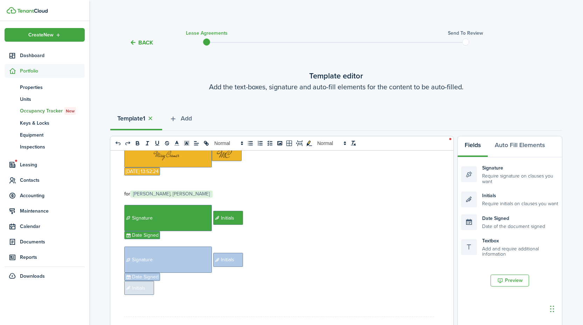 The image size is (583, 325). What do you see at coordinates (510, 281) in the screenshot?
I see `button: Preview` at bounding box center [510, 281].